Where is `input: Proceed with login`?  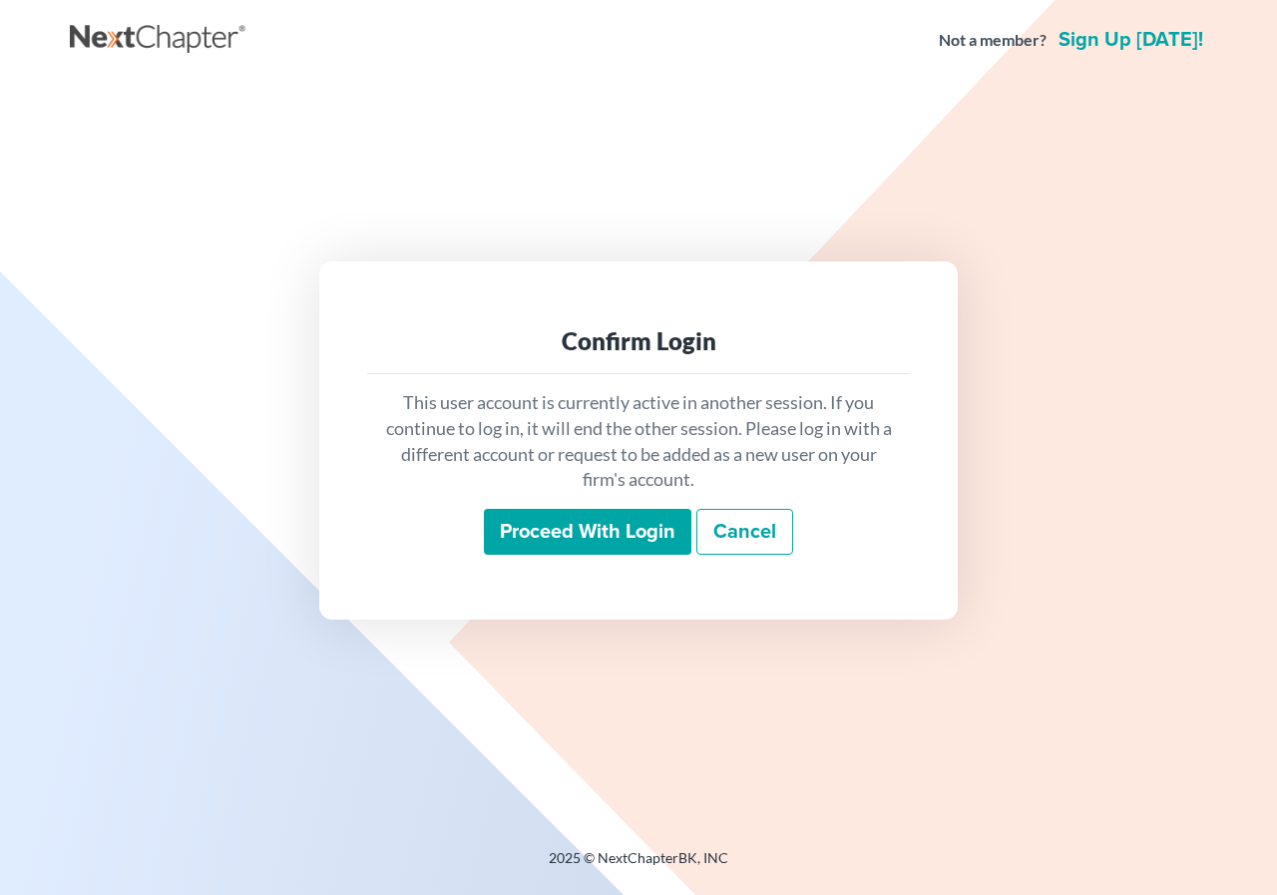 input: Proceed with login is located at coordinates (588, 532).